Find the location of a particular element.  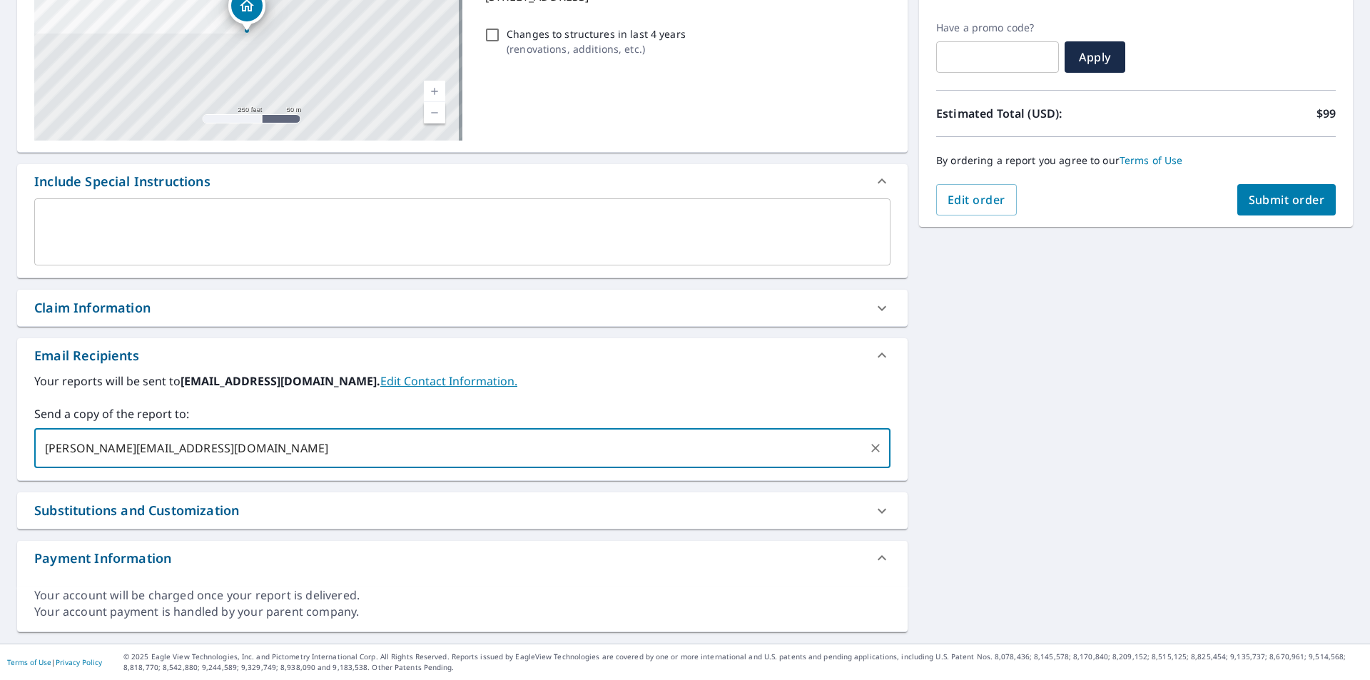

label: Your reports will be sent to is located at coordinates (462, 381).